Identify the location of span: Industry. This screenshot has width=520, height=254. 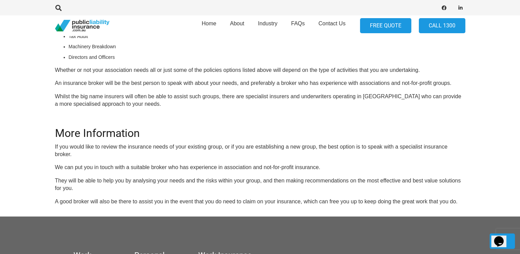
(267, 23).